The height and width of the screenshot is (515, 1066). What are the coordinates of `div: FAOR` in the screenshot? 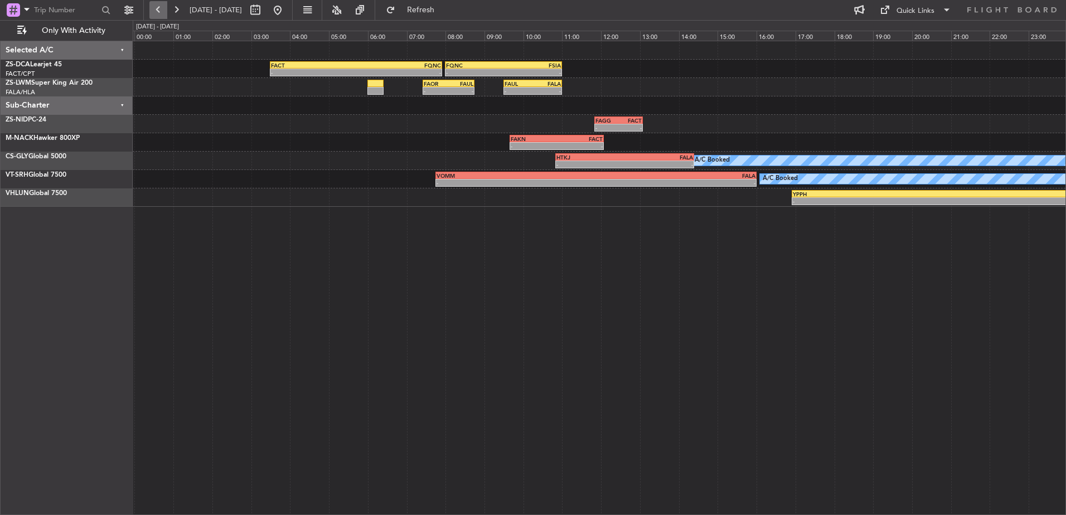 It's located at (436, 84).